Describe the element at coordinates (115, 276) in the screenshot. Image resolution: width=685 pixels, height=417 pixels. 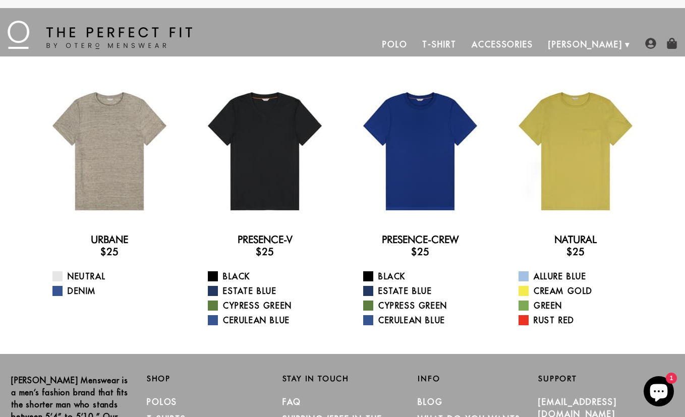
I see `a: Neutral` at that location.